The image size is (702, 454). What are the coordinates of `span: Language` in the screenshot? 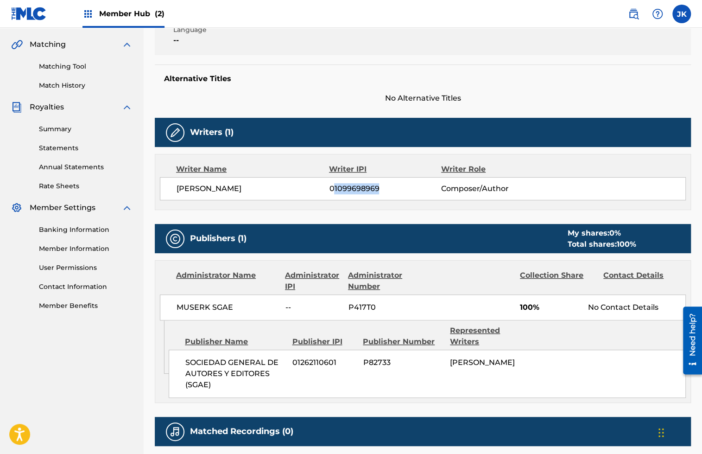 It's located at (237, 30).